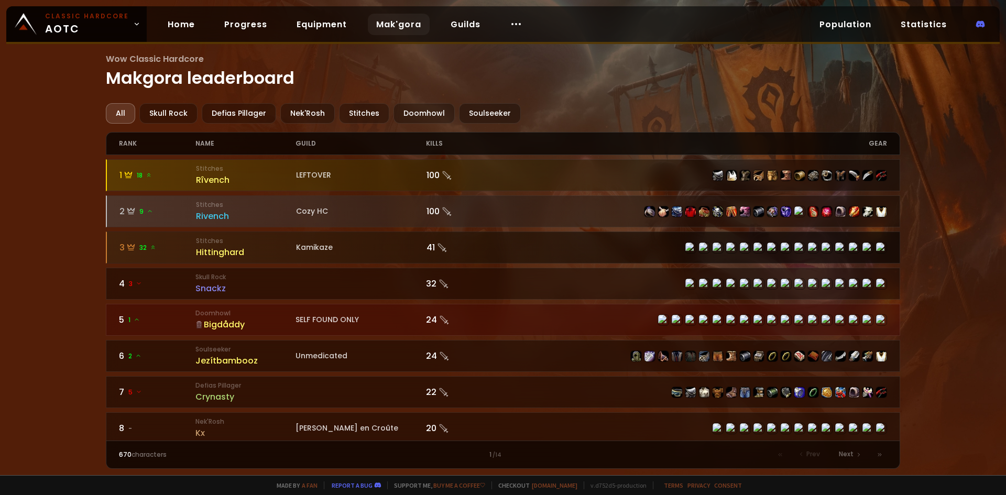 The width and height of the screenshot is (1006, 495). What do you see at coordinates (745, 356) in the screenshot?
I see `img: item-16710` at bounding box center [745, 356].